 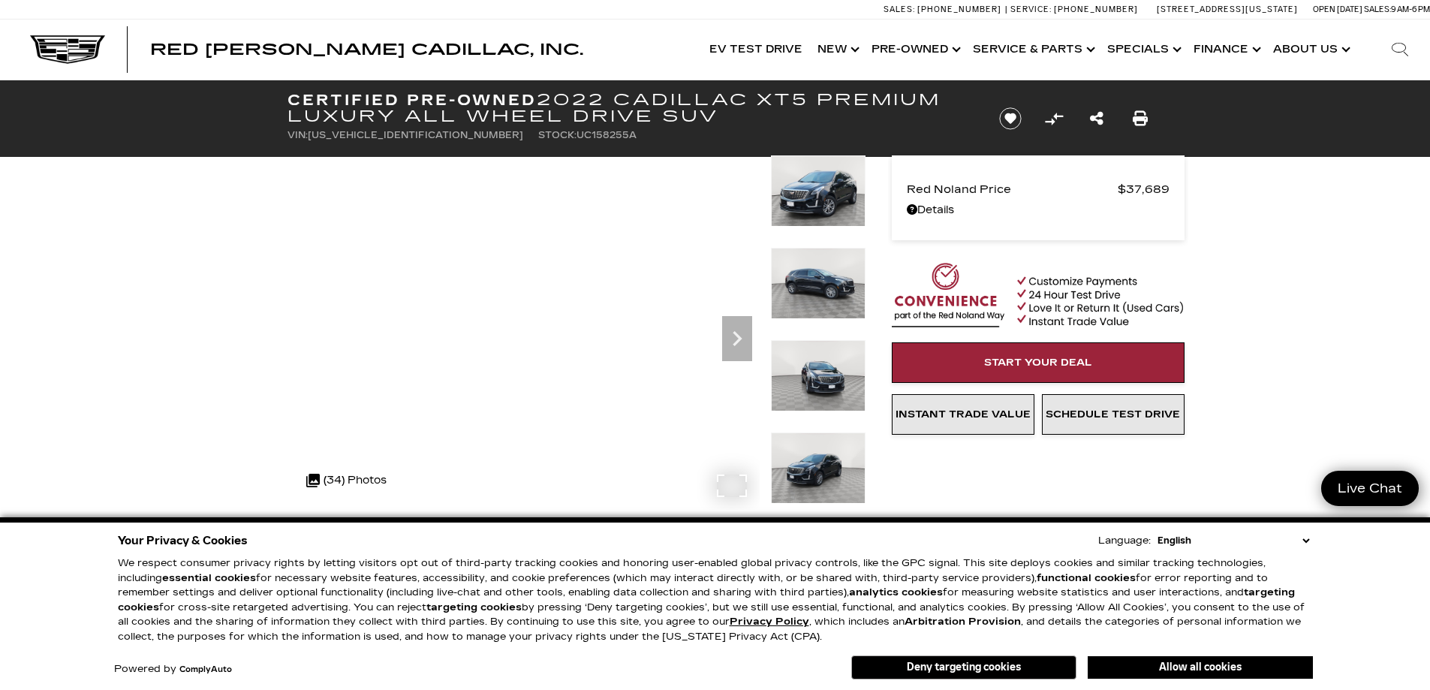 I want to click on img: Certified Used 2022 Stellar Black Metallic Cadillac Premium Luxury image 4, so click(x=818, y=468).